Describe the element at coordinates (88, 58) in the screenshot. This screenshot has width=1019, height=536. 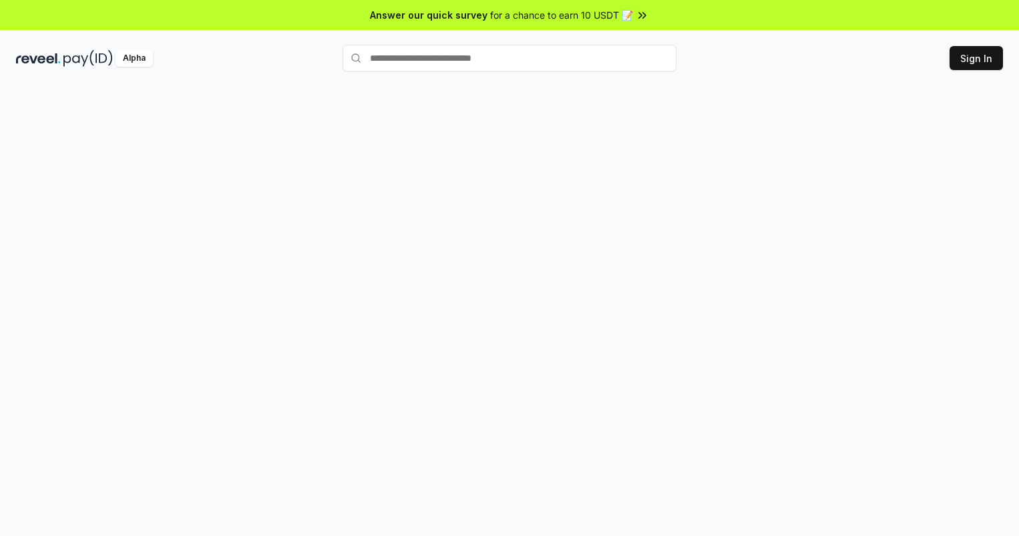
I see `img: pay_id` at that location.